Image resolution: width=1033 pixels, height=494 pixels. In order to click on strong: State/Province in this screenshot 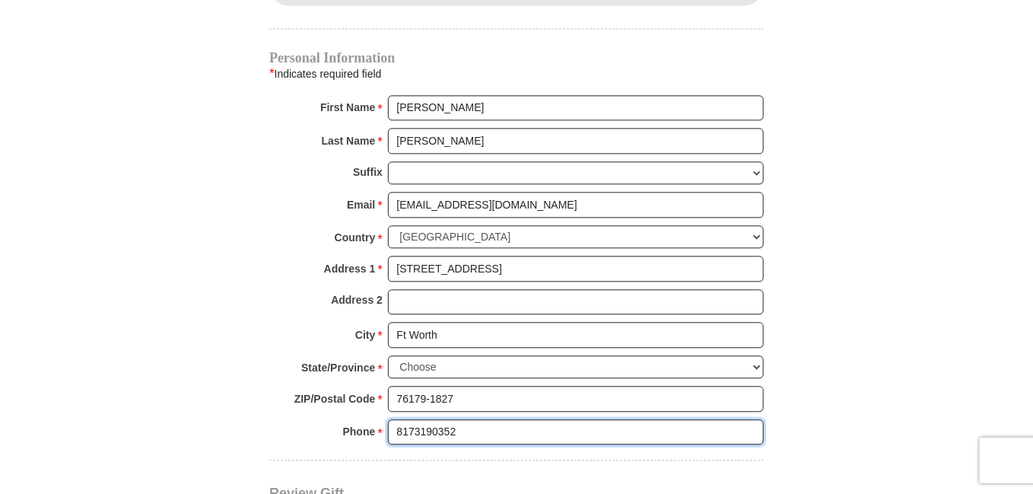, I will do `click(338, 367)`.